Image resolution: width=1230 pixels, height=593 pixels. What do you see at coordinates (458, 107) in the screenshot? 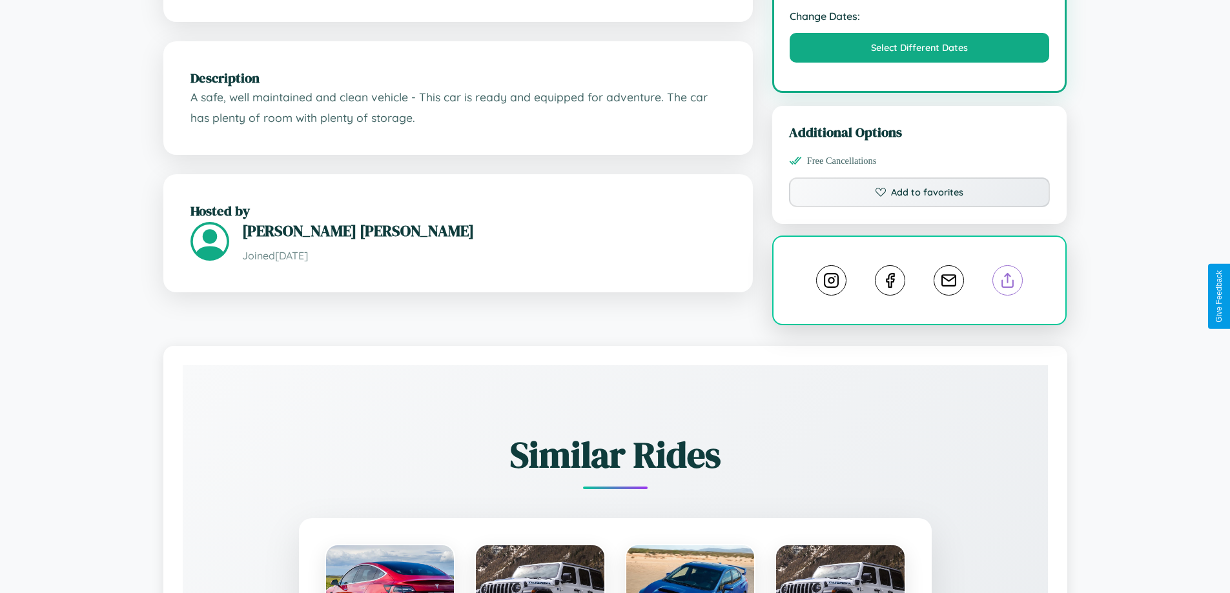
I see `p: A safe, well maintained and clean vehicle - This car is ready and equipped for adventure. The car...` at bounding box center [458, 107].